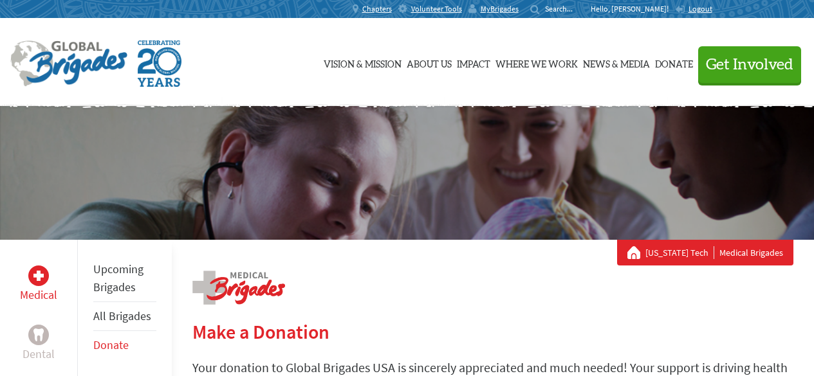  What do you see at coordinates (616, 62) in the screenshot?
I see `a: News & Media` at bounding box center [616, 62].